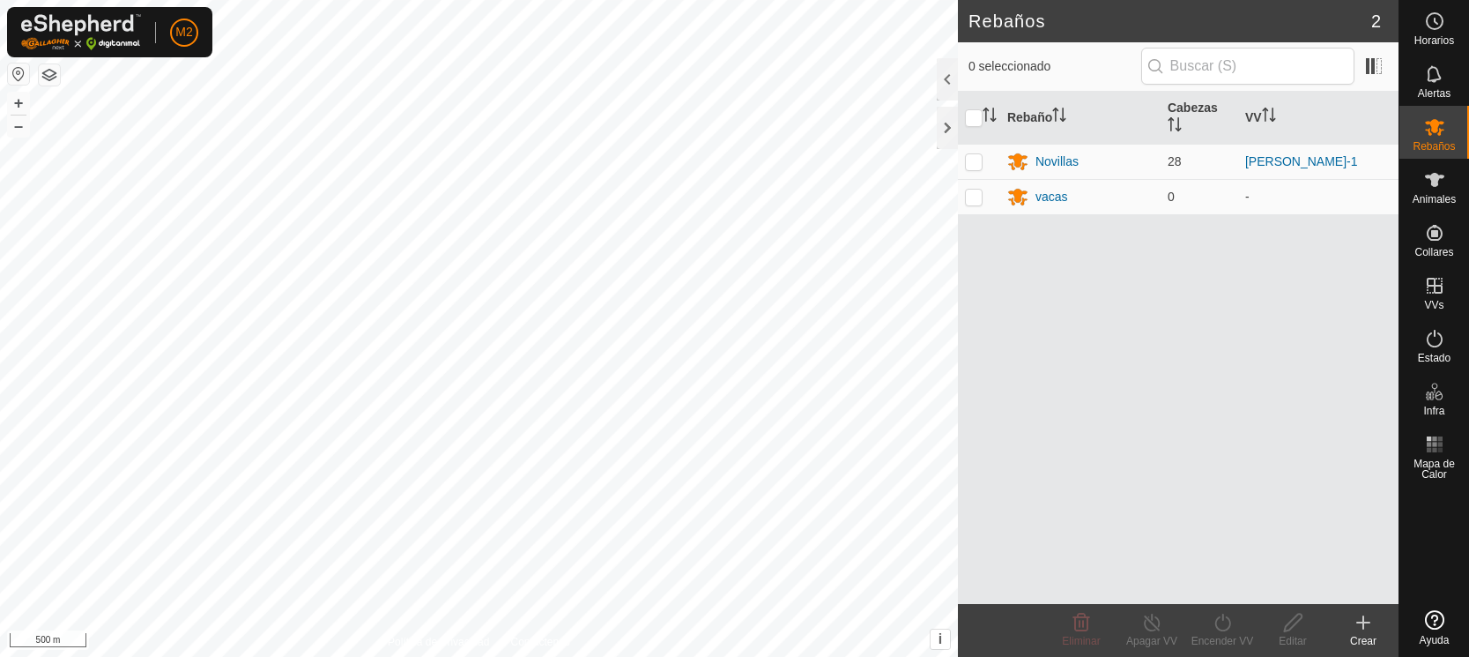 This screenshot has width=1469, height=657. I want to click on span: Infra, so click(1434, 411).